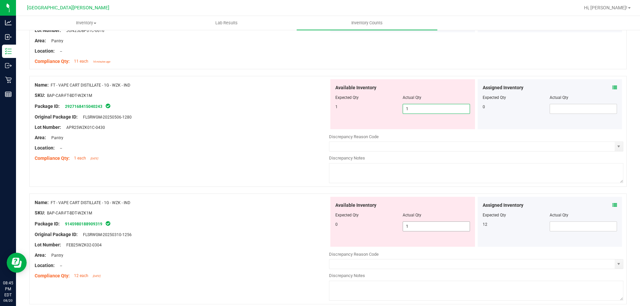 The height and width of the screenshot is (306, 640). What do you see at coordinates (8, 51) in the screenshot?
I see `inline-svg: Inventory` at bounding box center [8, 51].